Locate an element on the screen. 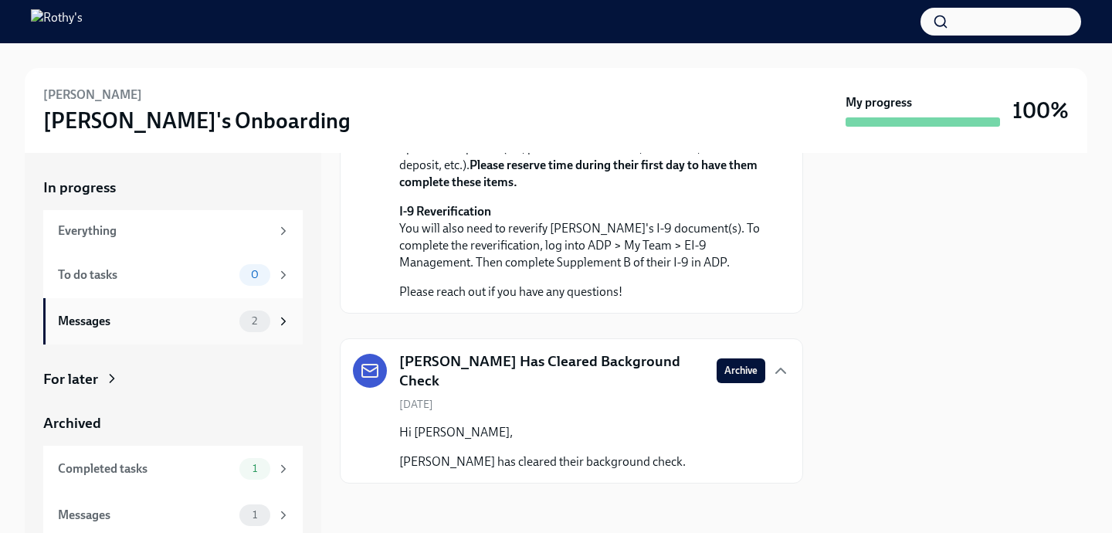 Image resolution: width=1112 pixels, height=533 pixels. span: Archive is located at coordinates (740, 371).